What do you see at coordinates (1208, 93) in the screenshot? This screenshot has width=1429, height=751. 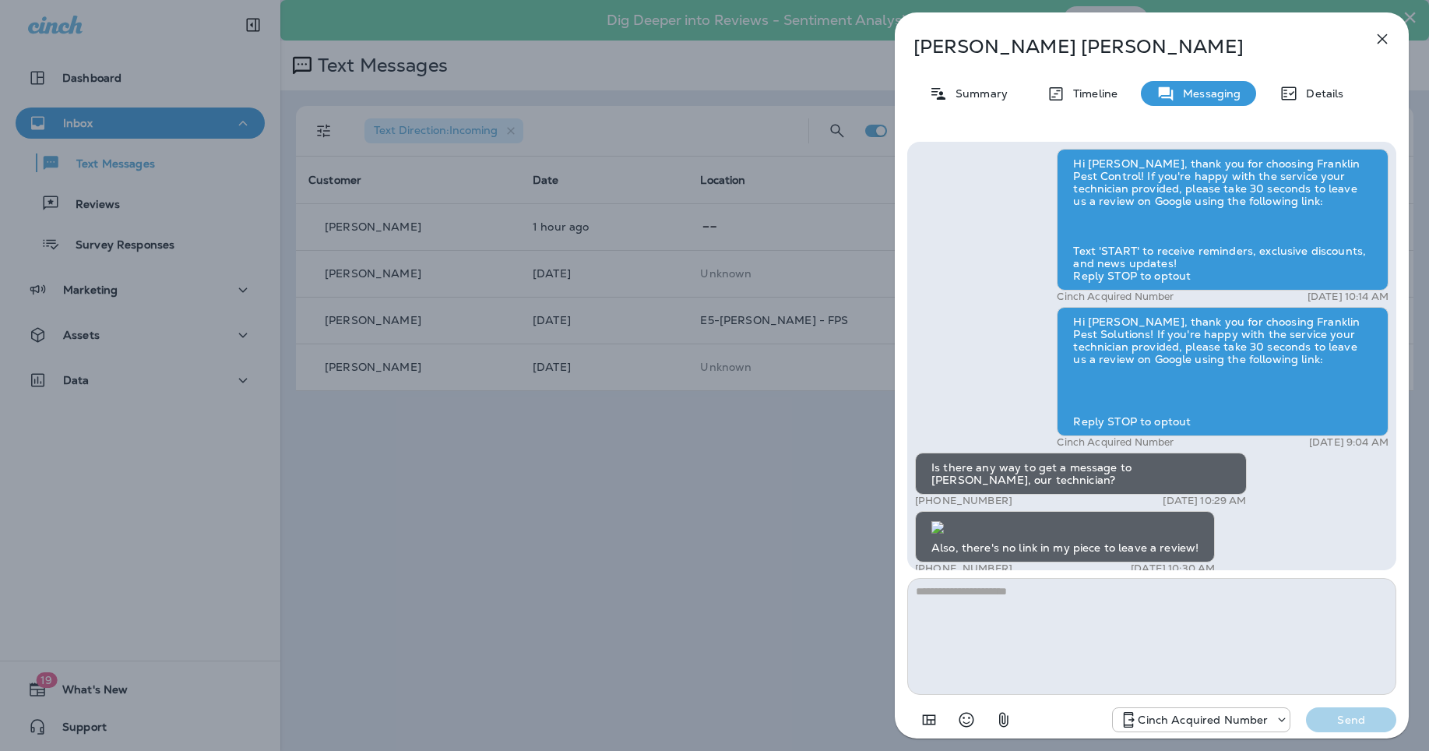 I see `p: Messaging` at bounding box center [1208, 93].